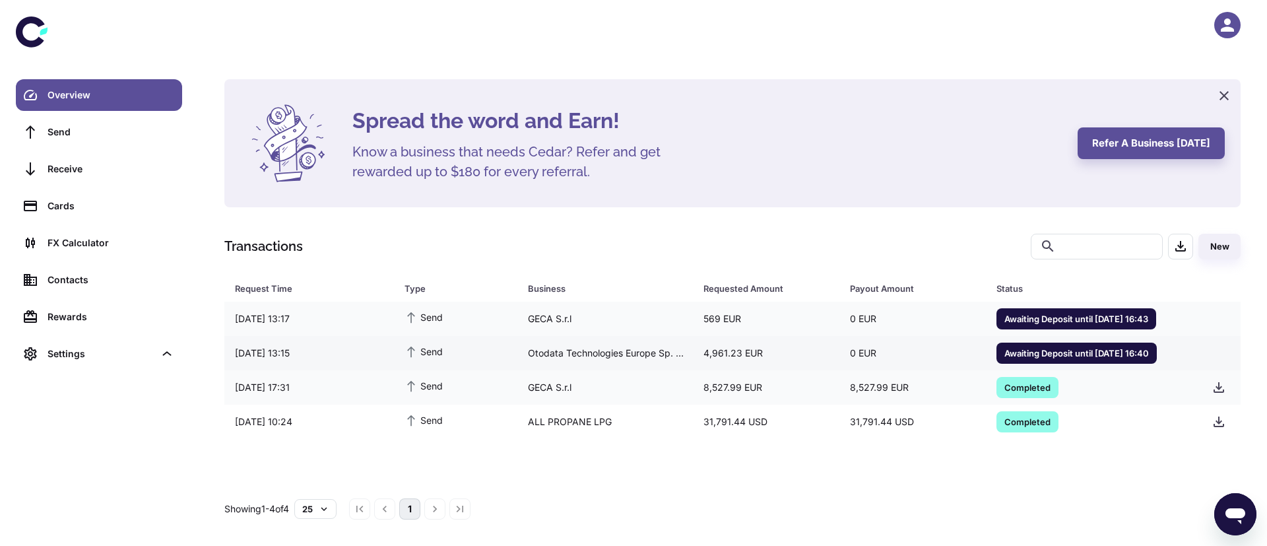 Image resolution: width=1267 pixels, height=546 pixels. Describe the element at coordinates (766, 353) in the screenshot. I see `div: 4,961.23 EUR` at that location.